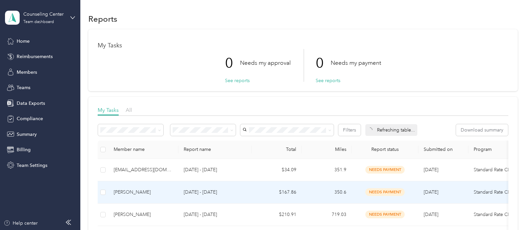 Image resolution: width=529 pixels, height=230 pixels. Describe the element at coordinates (27, 72) in the screenshot. I see `span: Members` at that location.